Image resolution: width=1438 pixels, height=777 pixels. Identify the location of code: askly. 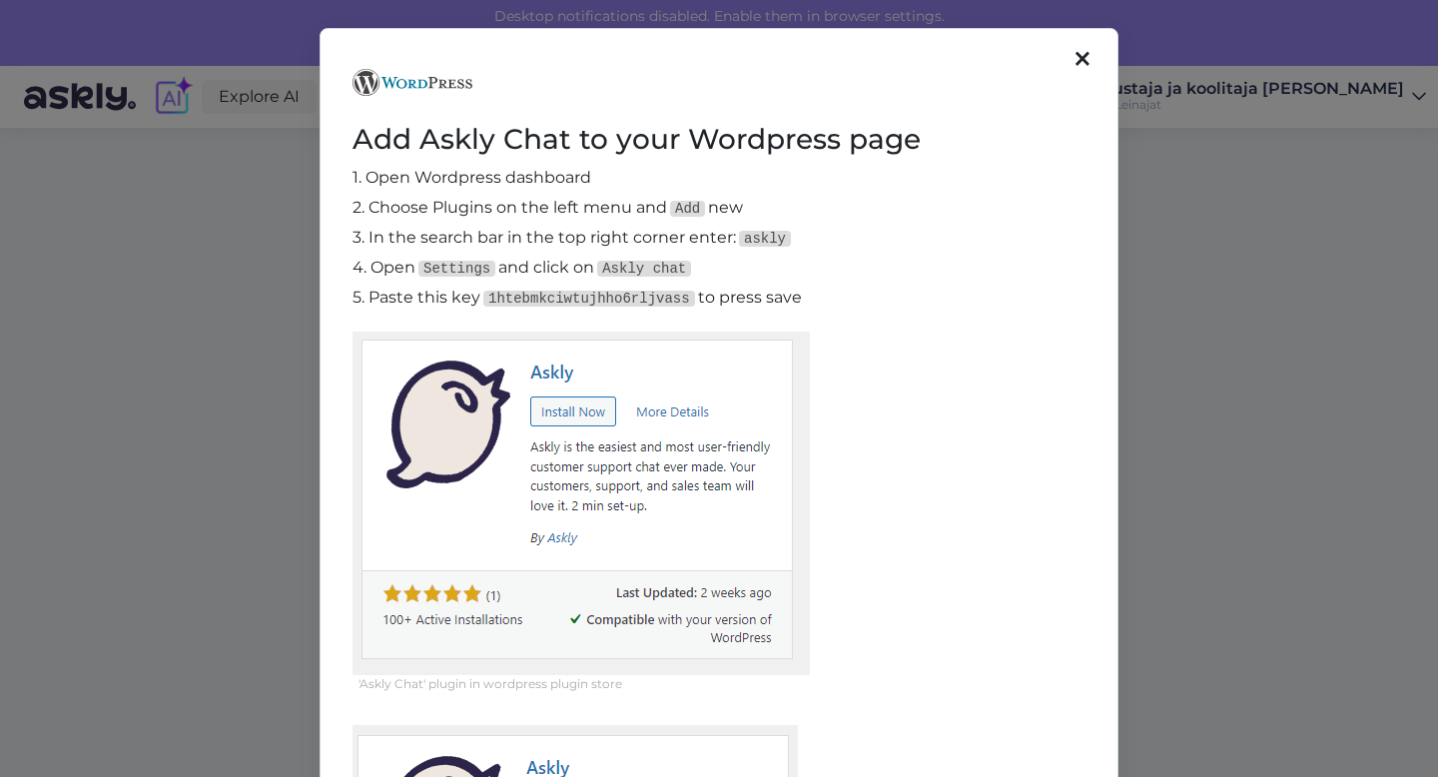
(765, 239).